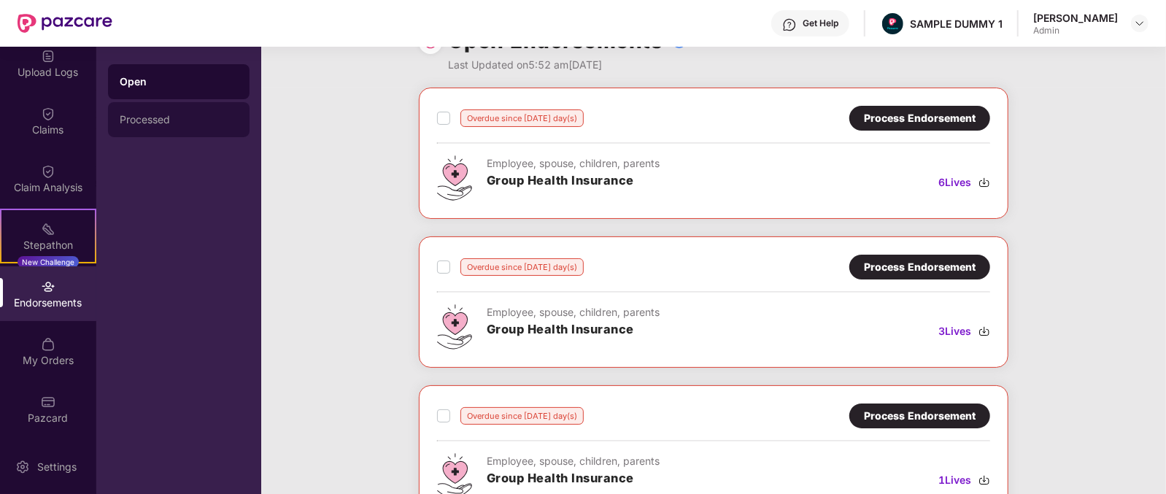 The image size is (1166, 494). I want to click on img: svg+xml;base64,PHN2ZyBpZD0iVXBsb2FkX0xvZ3MiIGRhdGEtbmFtZT0iVXBsb2FkIExvZ3MiIHhtbG5zPSJodHRwOi8vd3..., so click(48, 56).